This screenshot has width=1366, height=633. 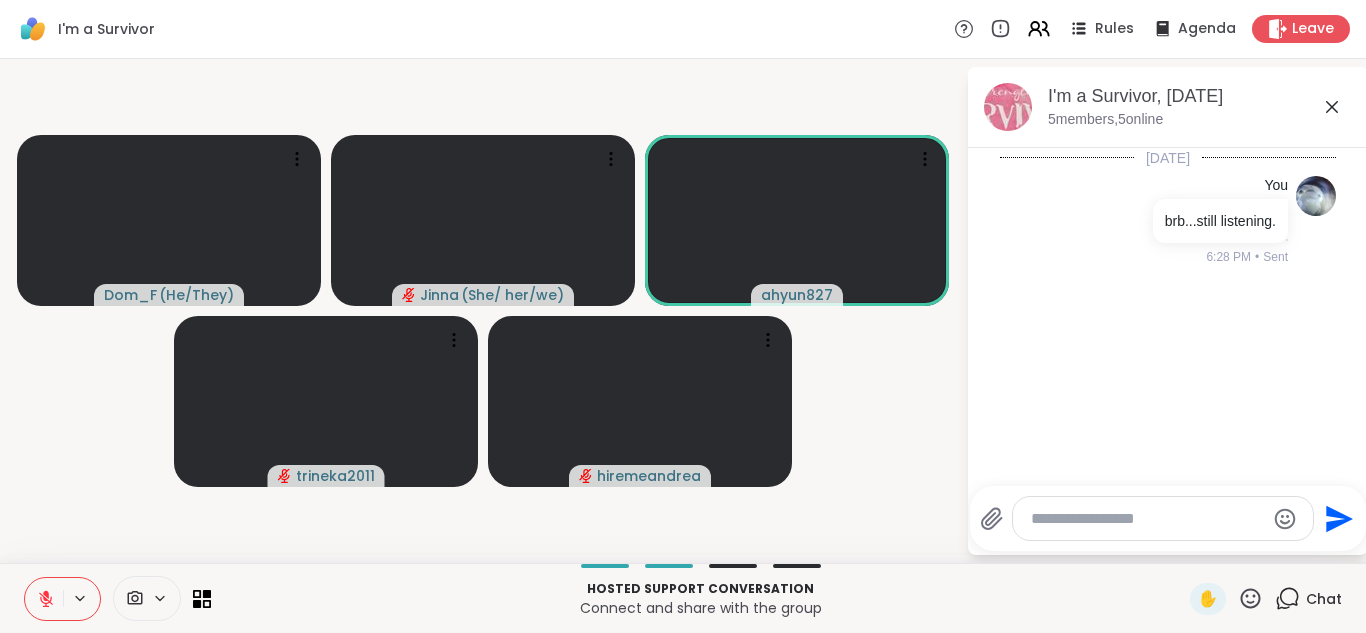 I want to click on span: Agenda, so click(x=1207, y=29).